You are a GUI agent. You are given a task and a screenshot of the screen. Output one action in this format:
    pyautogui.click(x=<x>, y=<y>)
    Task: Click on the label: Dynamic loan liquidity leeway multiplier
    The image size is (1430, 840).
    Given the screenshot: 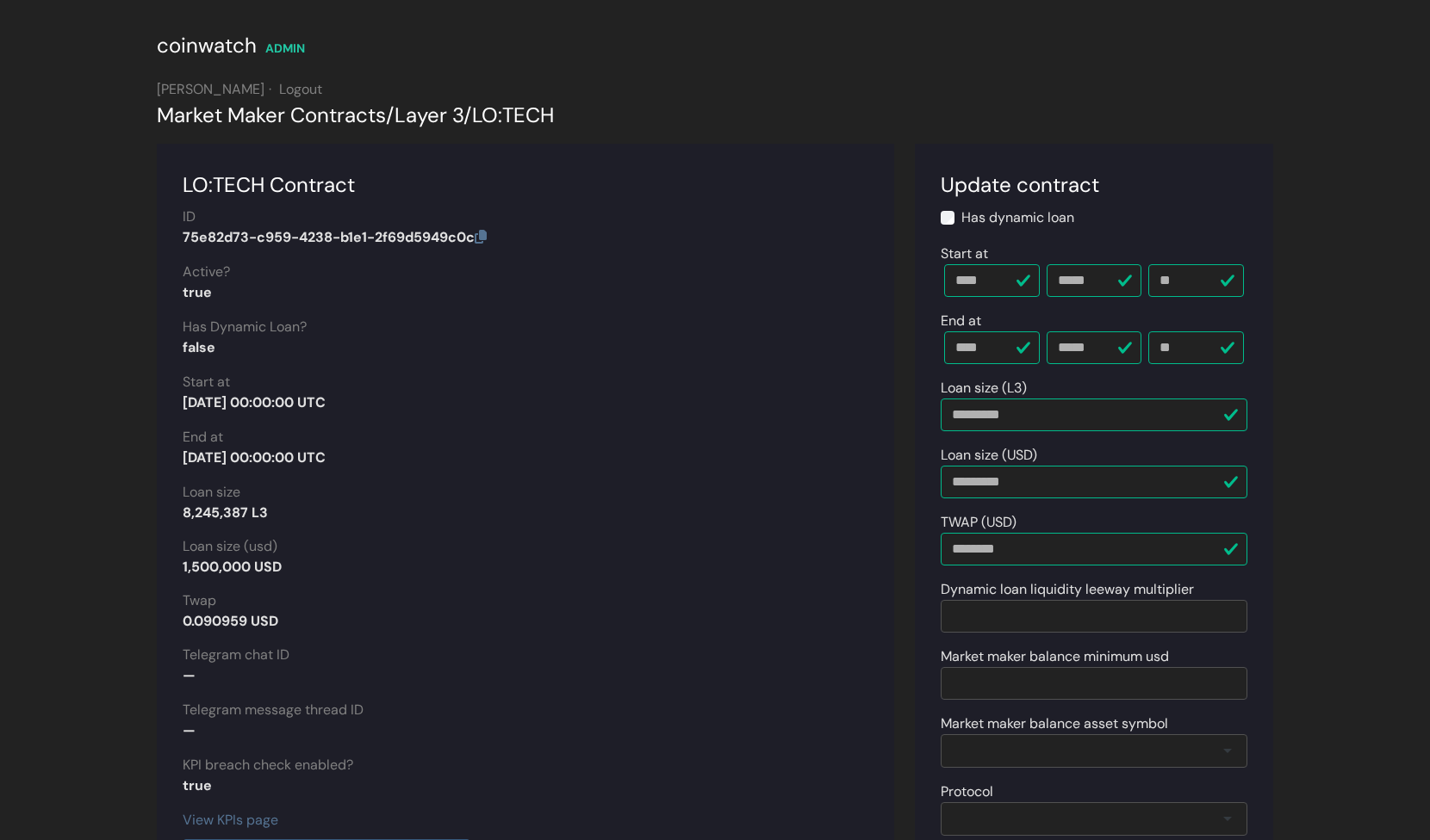 What is the action you would take?
    pyautogui.click(x=1067, y=590)
    